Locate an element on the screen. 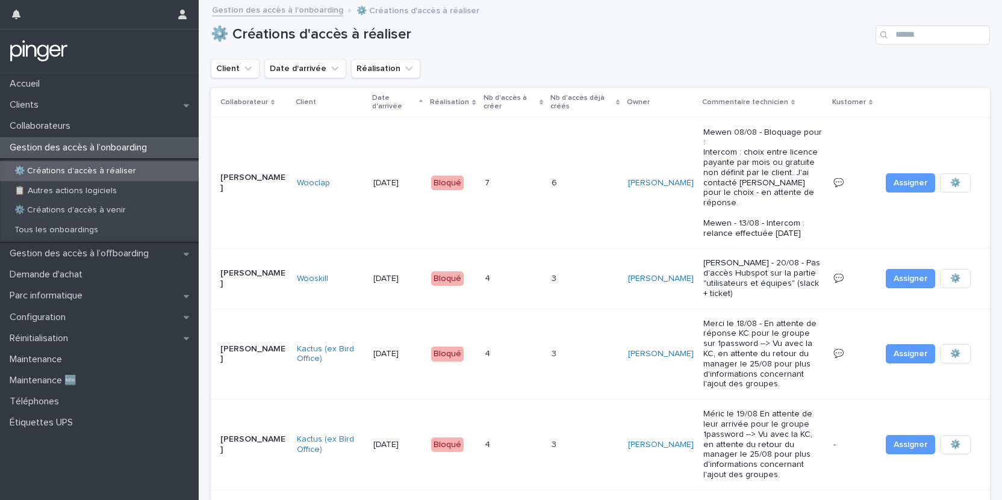 This screenshot has width=1002, height=500. p: Mewen 08/08 - Bloquage pour : Intercom : choix entre licence payante par mois ou gratuite non déf... is located at coordinates (763, 183).